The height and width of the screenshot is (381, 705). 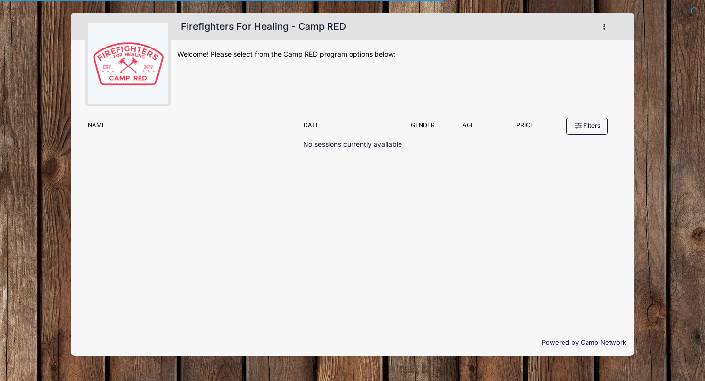 I want to click on img: logo, so click(x=128, y=64).